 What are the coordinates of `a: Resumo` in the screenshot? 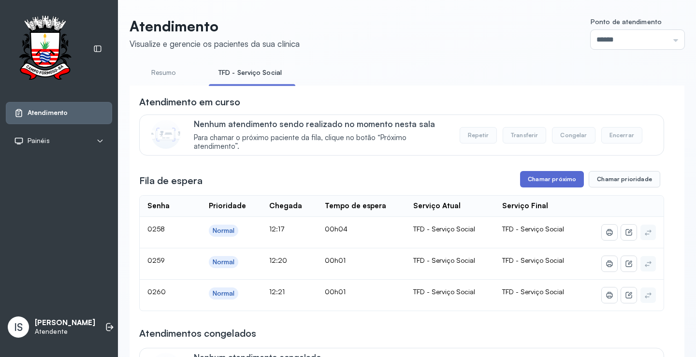 It's located at (163, 73).